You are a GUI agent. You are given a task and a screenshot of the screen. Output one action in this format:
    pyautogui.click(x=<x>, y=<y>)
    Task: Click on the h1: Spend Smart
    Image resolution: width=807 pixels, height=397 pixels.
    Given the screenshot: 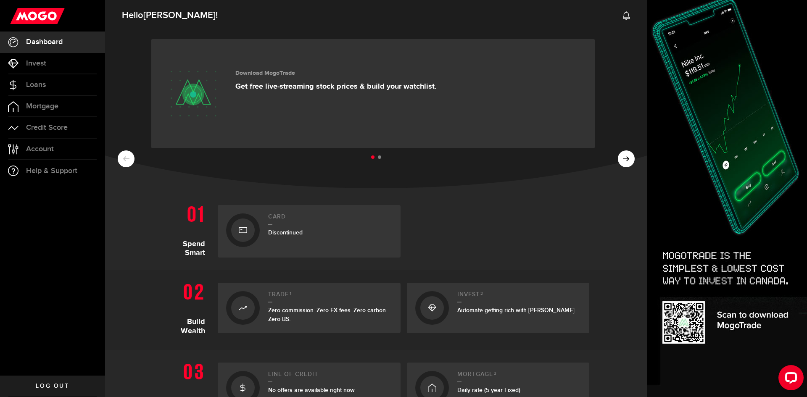 What is the action you would take?
    pyautogui.click(x=187, y=229)
    